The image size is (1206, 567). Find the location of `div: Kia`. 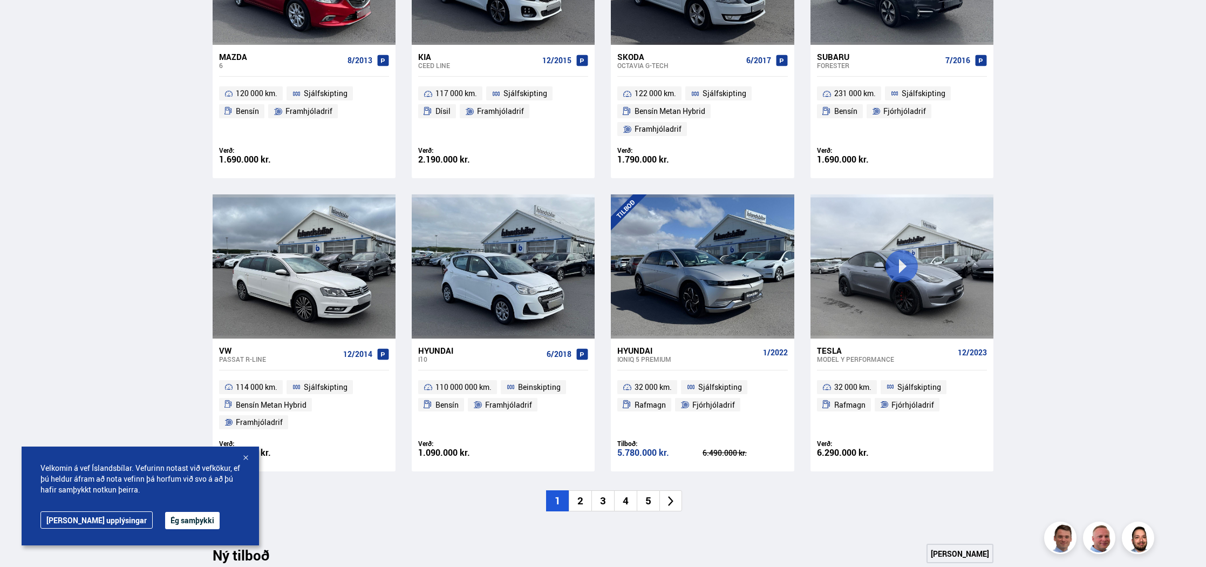

div: Kia is located at coordinates (478, 57).